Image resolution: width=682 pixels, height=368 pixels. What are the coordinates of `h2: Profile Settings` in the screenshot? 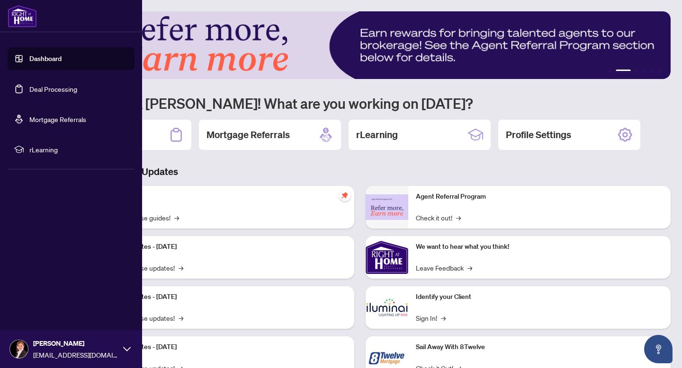 It's located at (538, 135).